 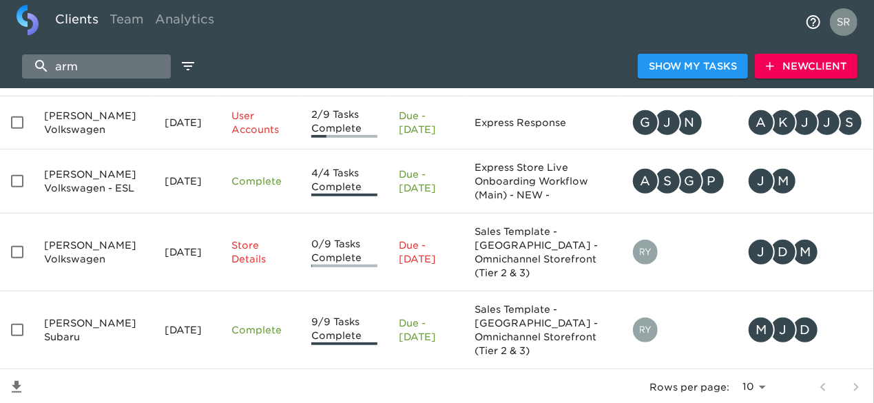 What do you see at coordinates (805, 252) in the screenshot?
I see `div: jroberts@armstrongvw.com, derek.andrade@cdk.com, mfreemanvw@gmail.com` at bounding box center [805, 252].